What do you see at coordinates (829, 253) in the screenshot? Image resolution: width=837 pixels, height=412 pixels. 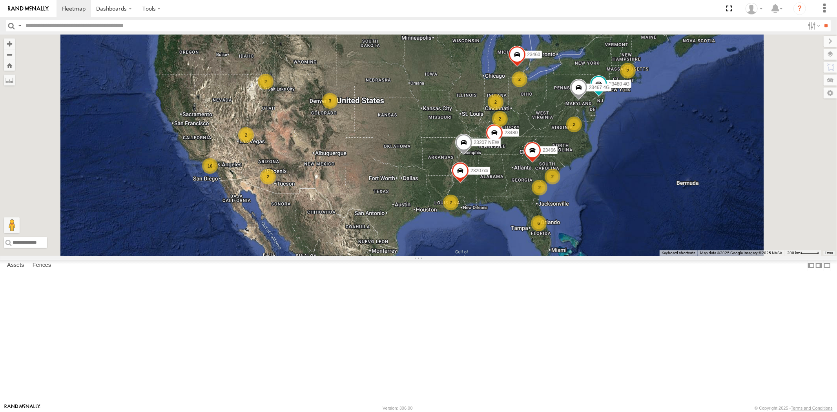 I see `a: Terms (opens in new tab)` at bounding box center [829, 253].